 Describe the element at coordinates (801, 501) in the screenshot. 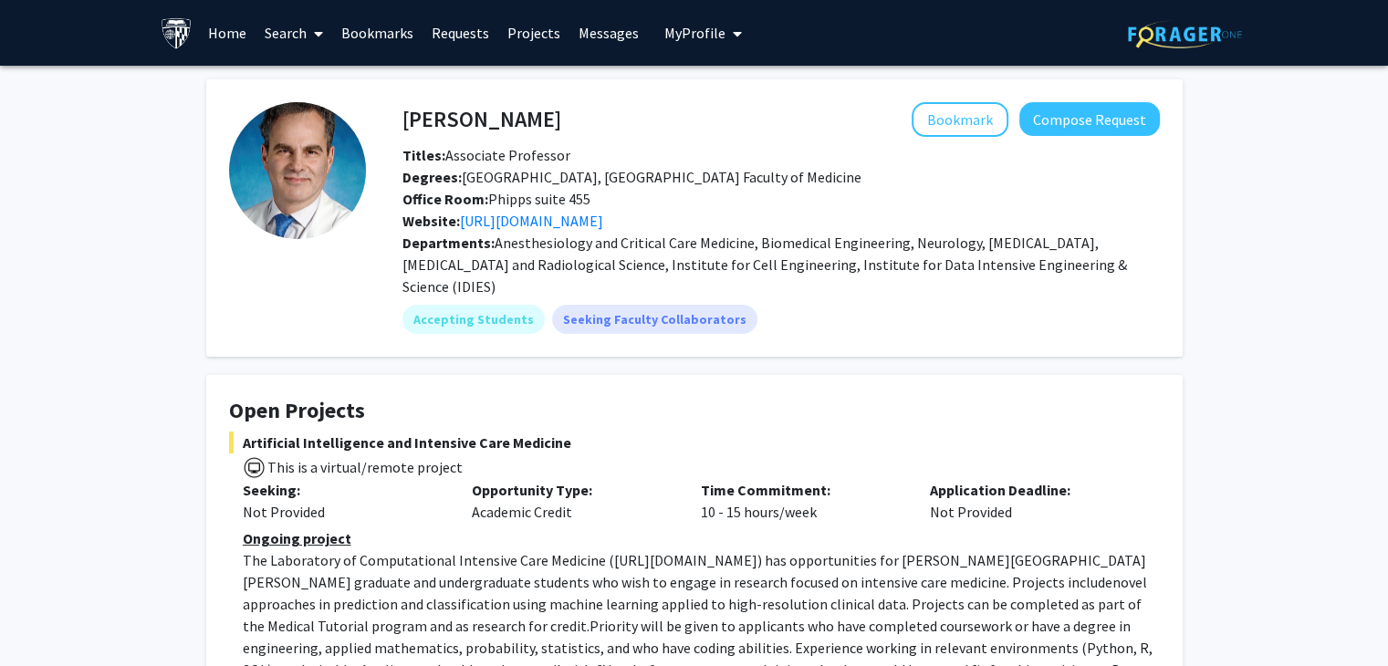

I see `div: 10 - 15 hours/week` at that location.